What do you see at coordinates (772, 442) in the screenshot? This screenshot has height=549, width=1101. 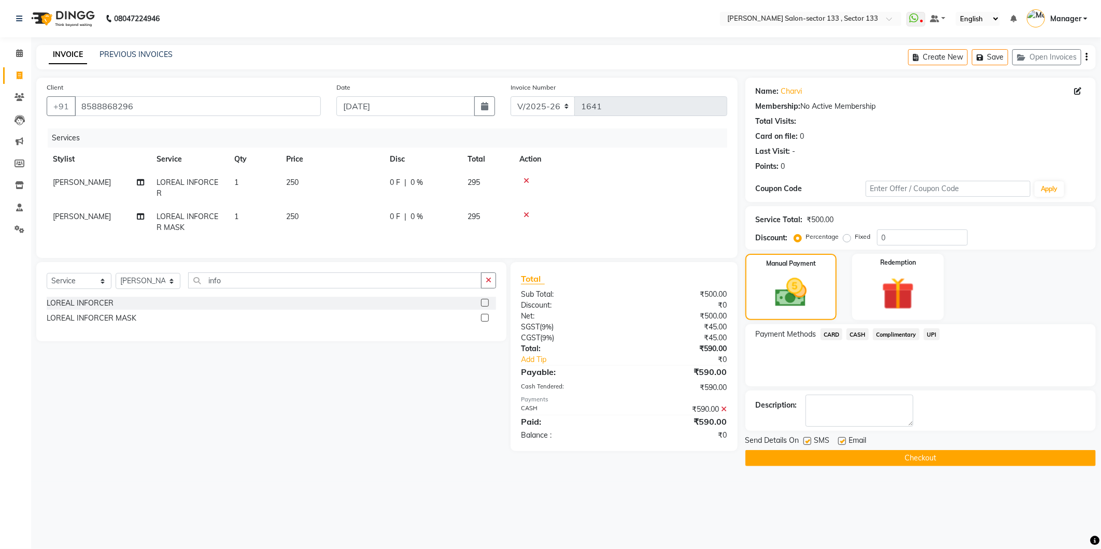 I see `span: Send Details On` at bounding box center [772, 442].